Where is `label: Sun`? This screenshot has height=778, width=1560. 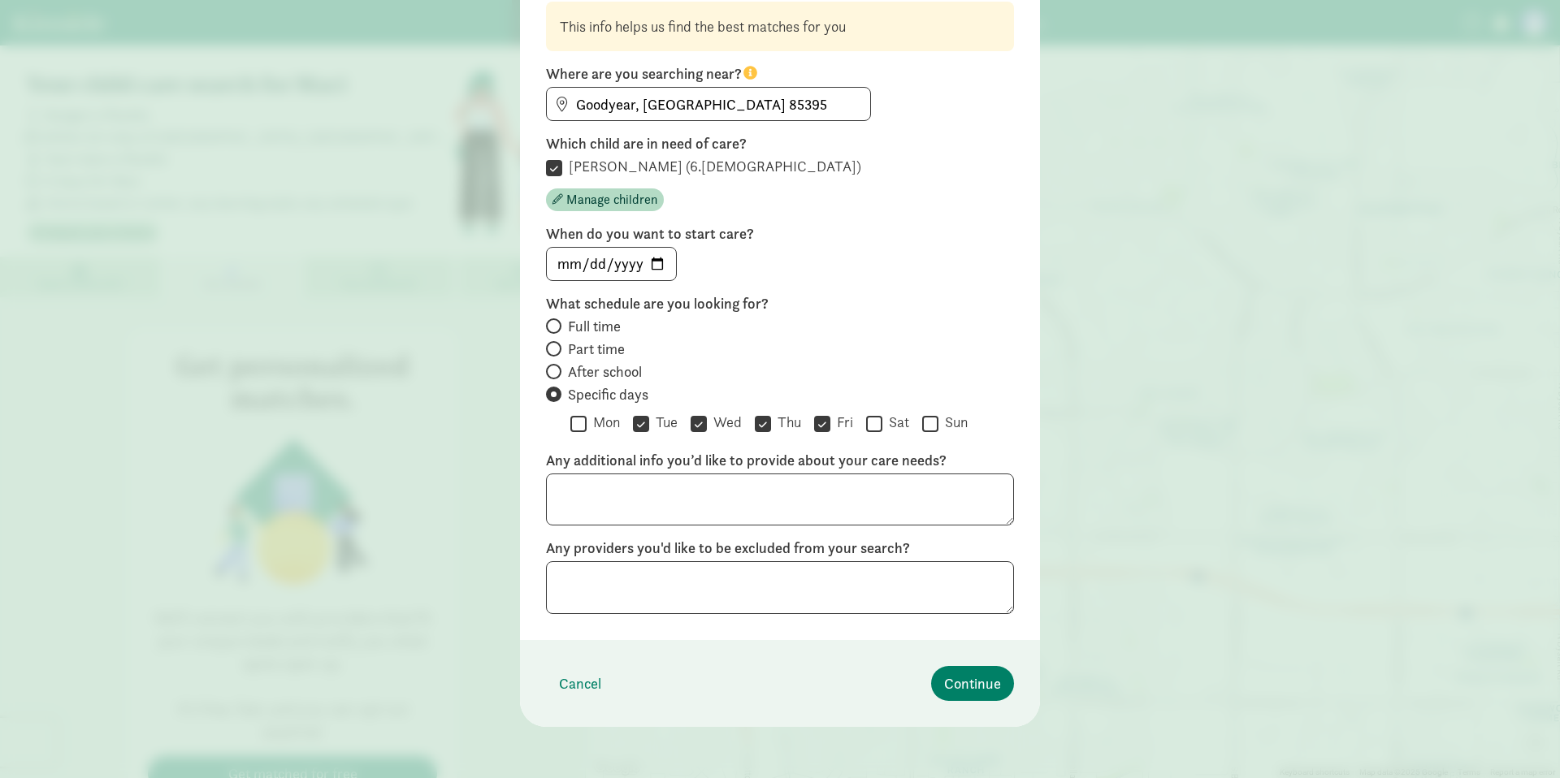 label: Sun is located at coordinates (953, 422).